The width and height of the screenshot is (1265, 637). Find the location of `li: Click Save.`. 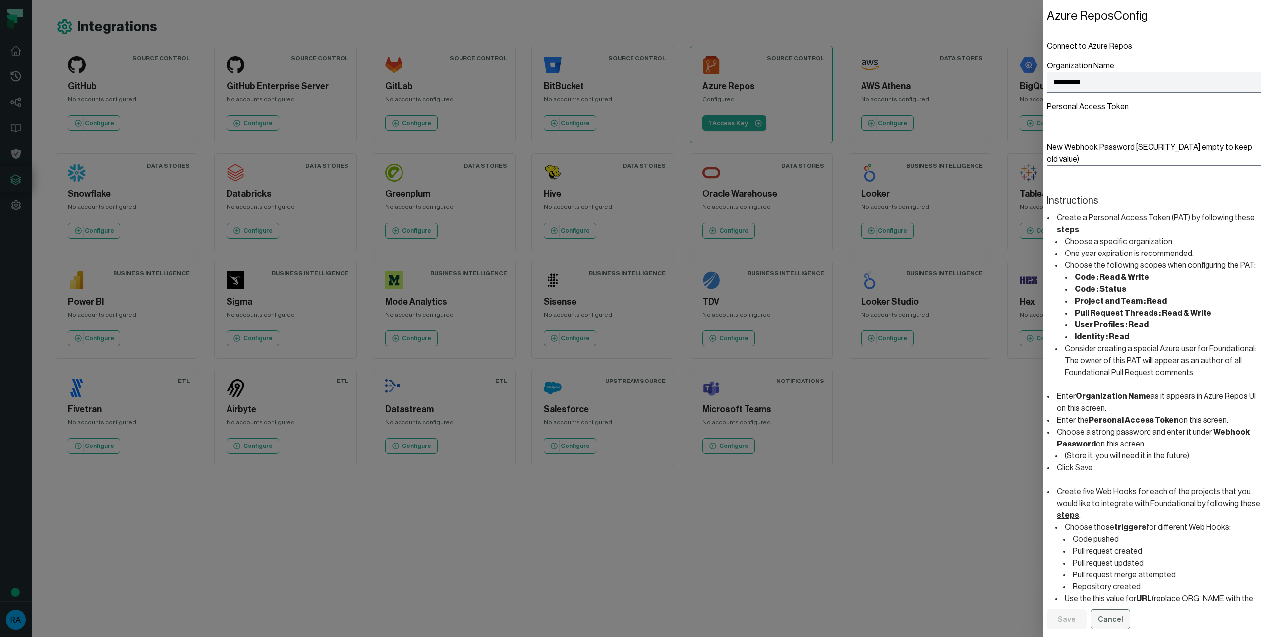

li: Click Save. is located at coordinates (1158, 468).